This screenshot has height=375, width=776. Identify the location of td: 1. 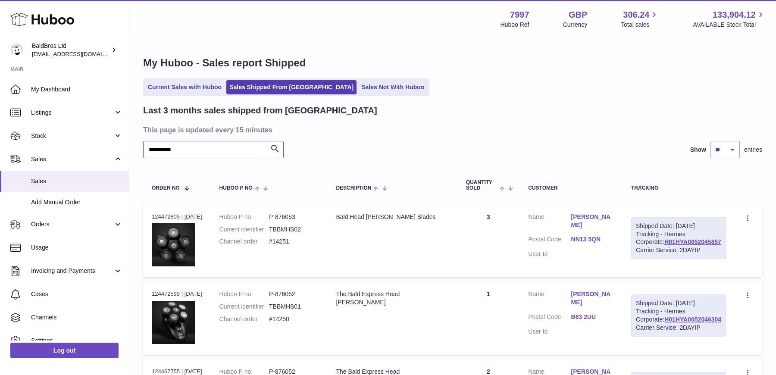
(489, 318).